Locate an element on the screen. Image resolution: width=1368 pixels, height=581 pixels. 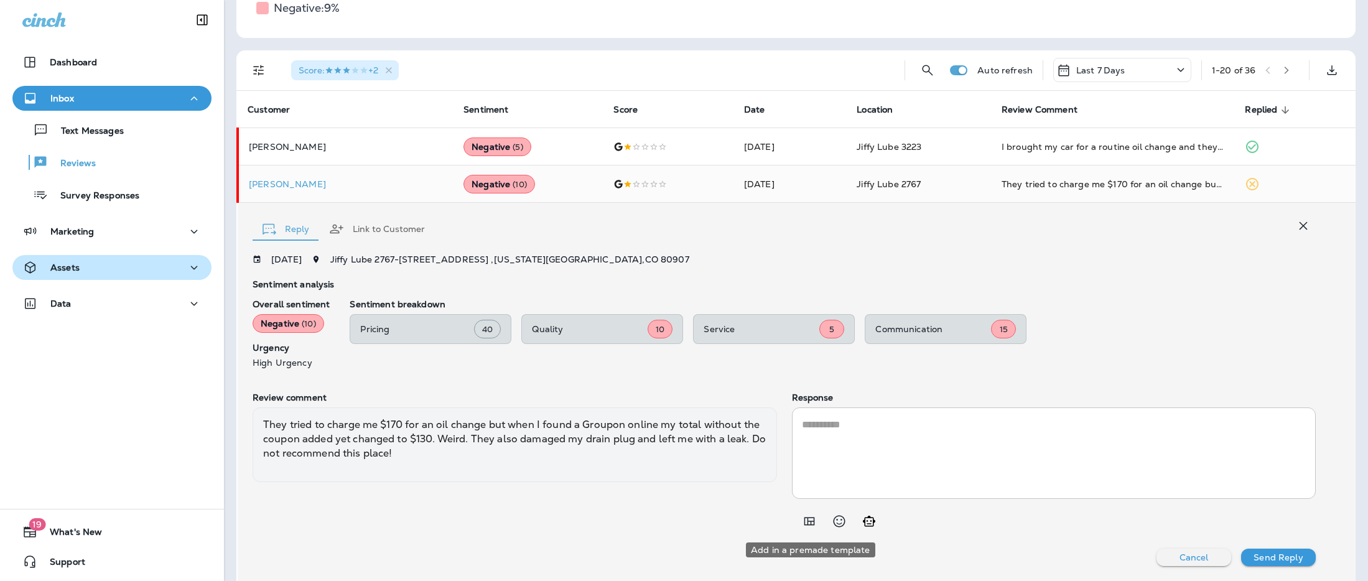
button: Collapse Sidebar is located at coordinates (202, 20).